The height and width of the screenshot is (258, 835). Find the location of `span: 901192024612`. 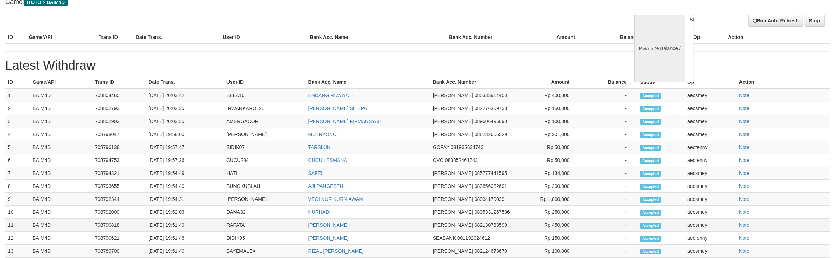

span: 901192024612 is located at coordinates (473, 238).